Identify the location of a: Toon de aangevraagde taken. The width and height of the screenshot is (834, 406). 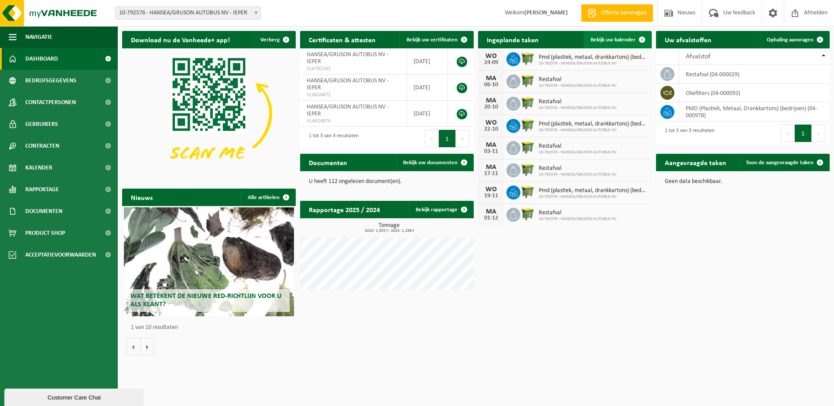
(784, 163).